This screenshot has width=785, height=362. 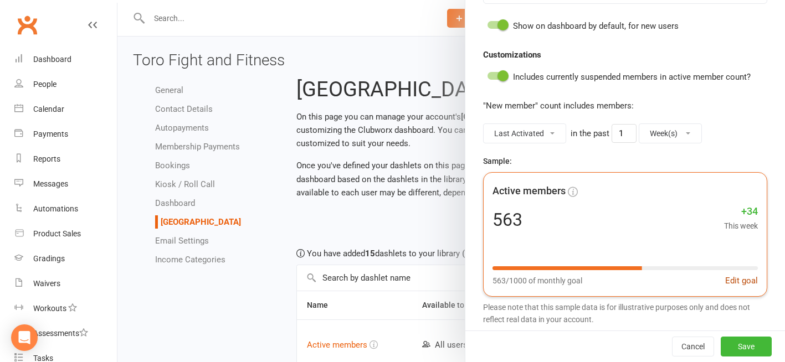 What do you see at coordinates (24, 338) in the screenshot?
I see `div: Open Intercom Messenger` at bounding box center [24, 338].